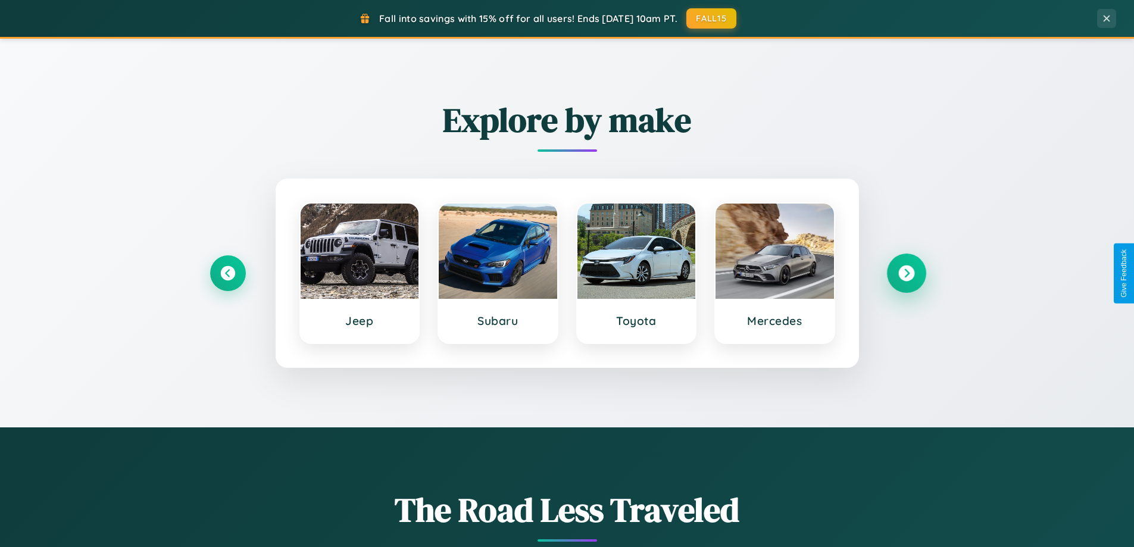  I want to click on h3: Jeep, so click(359, 321).